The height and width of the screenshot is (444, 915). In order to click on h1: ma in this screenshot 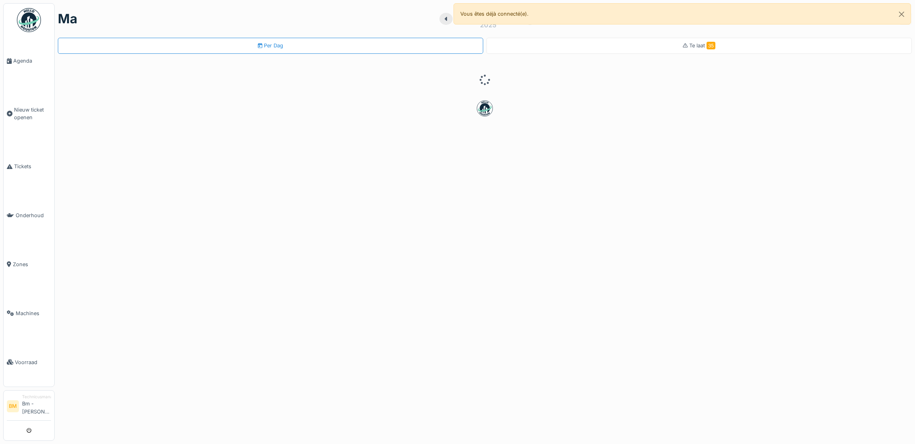, I will do `click(68, 19)`.